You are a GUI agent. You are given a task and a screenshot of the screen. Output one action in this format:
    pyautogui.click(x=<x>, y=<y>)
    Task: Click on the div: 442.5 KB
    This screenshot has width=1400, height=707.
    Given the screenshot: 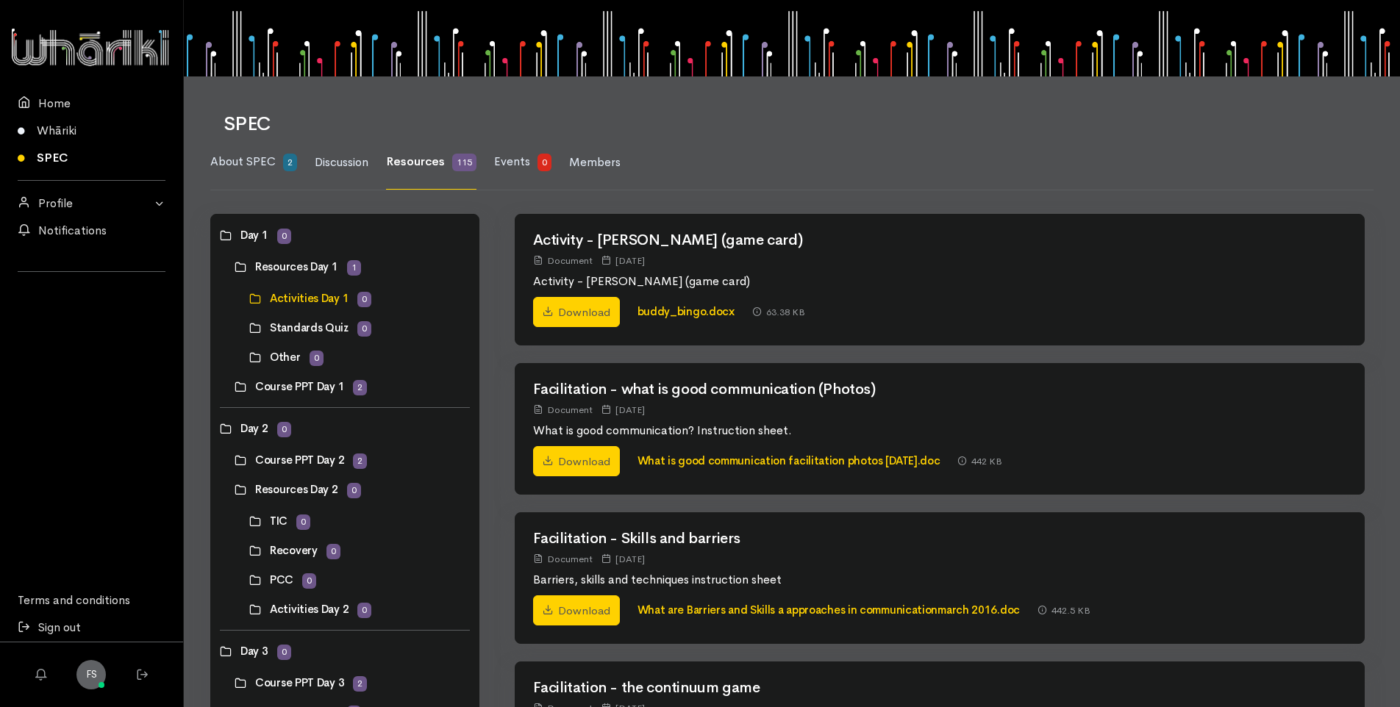 What is the action you would take?
    pyautogui.click(x=1064, y=610)
    